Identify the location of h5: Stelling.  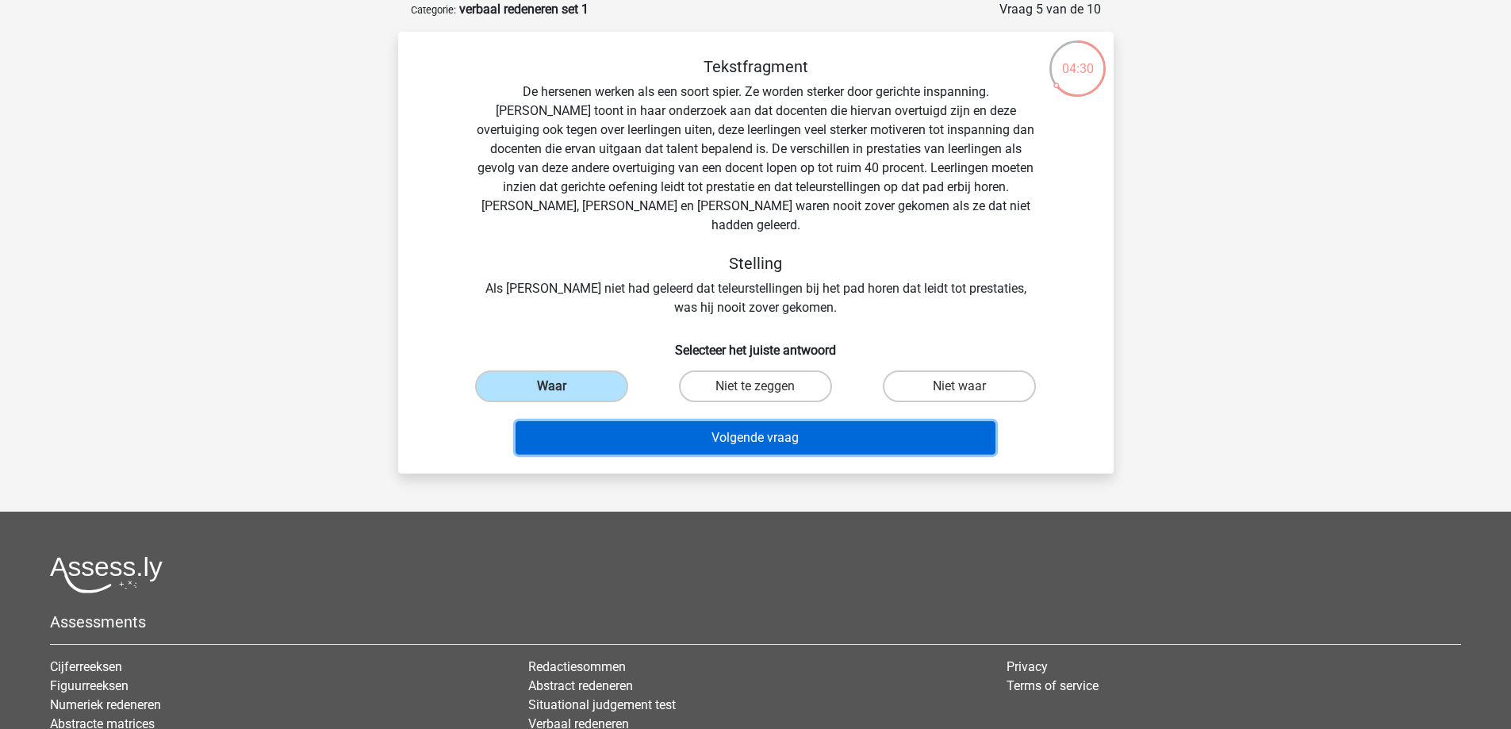
(756, 263).